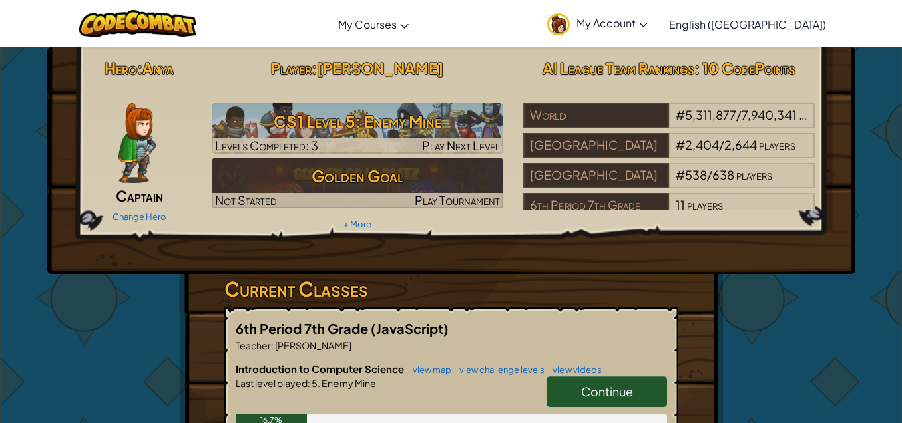  Describe the element at coordinates (272, 383) in the screenshot. I see `span: Last level played` at that location.